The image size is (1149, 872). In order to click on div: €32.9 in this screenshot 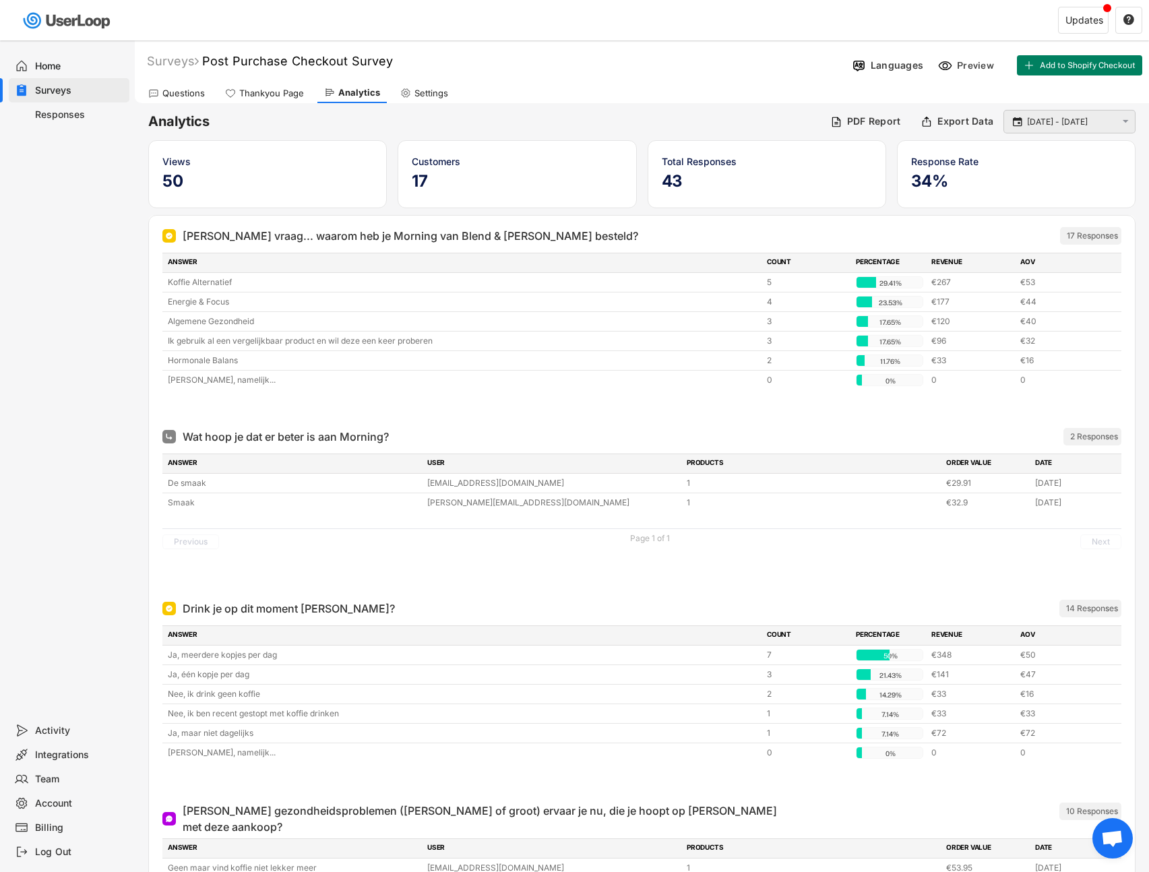, I will do `click(987, 503)`.